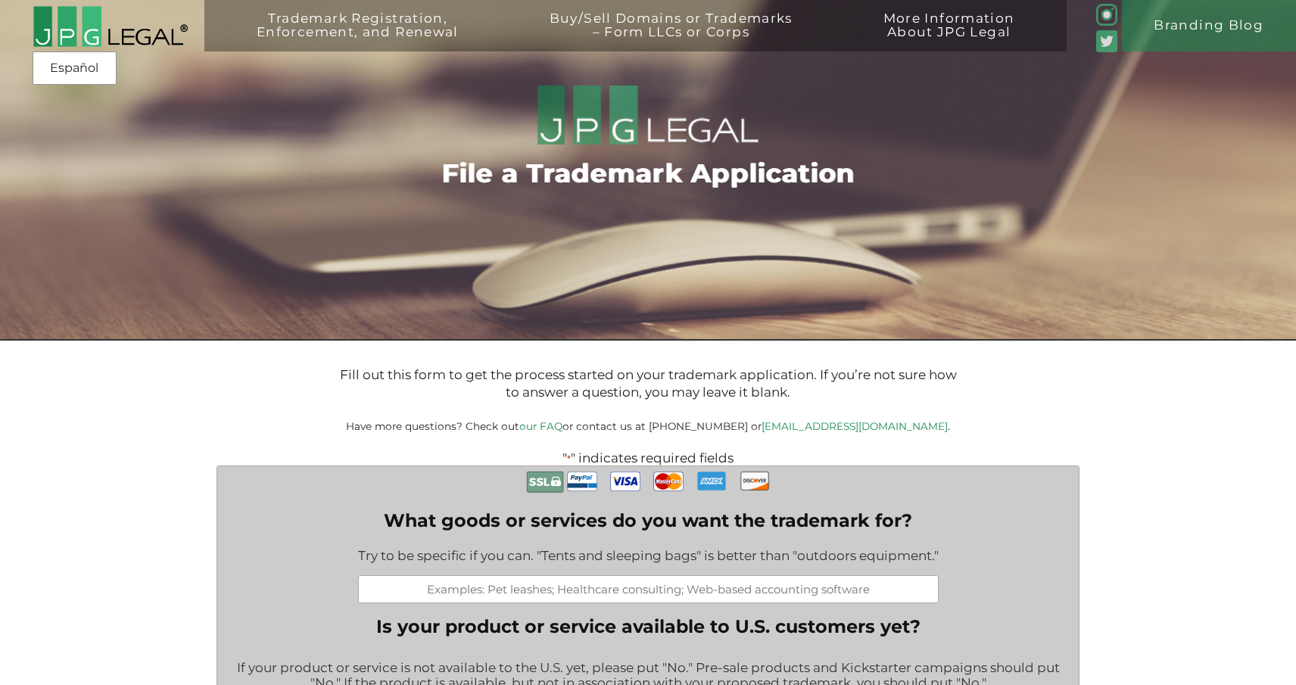 This screenshot has height=685, width=1296. What do you see at coordinates (74, 68) in the screenshot?
I see `a: Español` at bounding box center [74, 68].